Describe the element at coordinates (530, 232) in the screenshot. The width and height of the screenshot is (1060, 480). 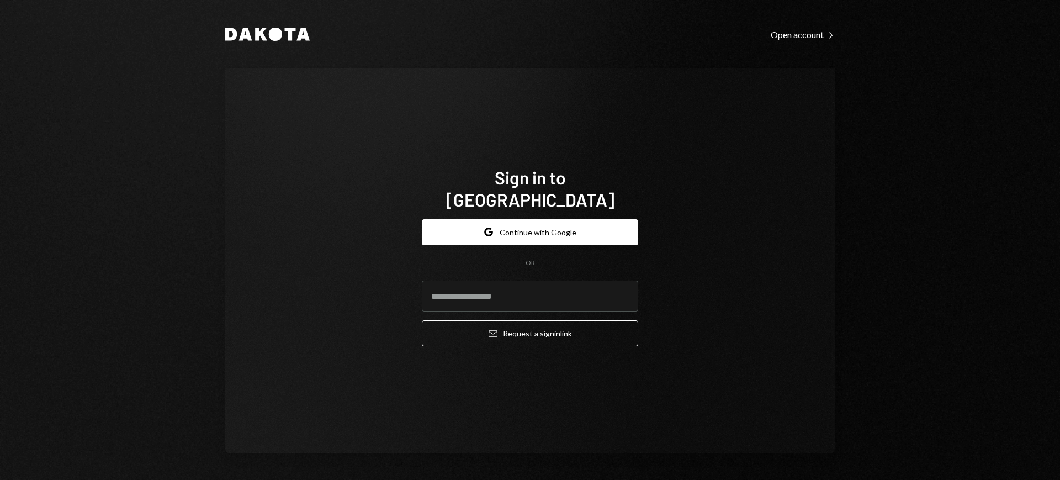
I see `button: Continue with Google` at that location.